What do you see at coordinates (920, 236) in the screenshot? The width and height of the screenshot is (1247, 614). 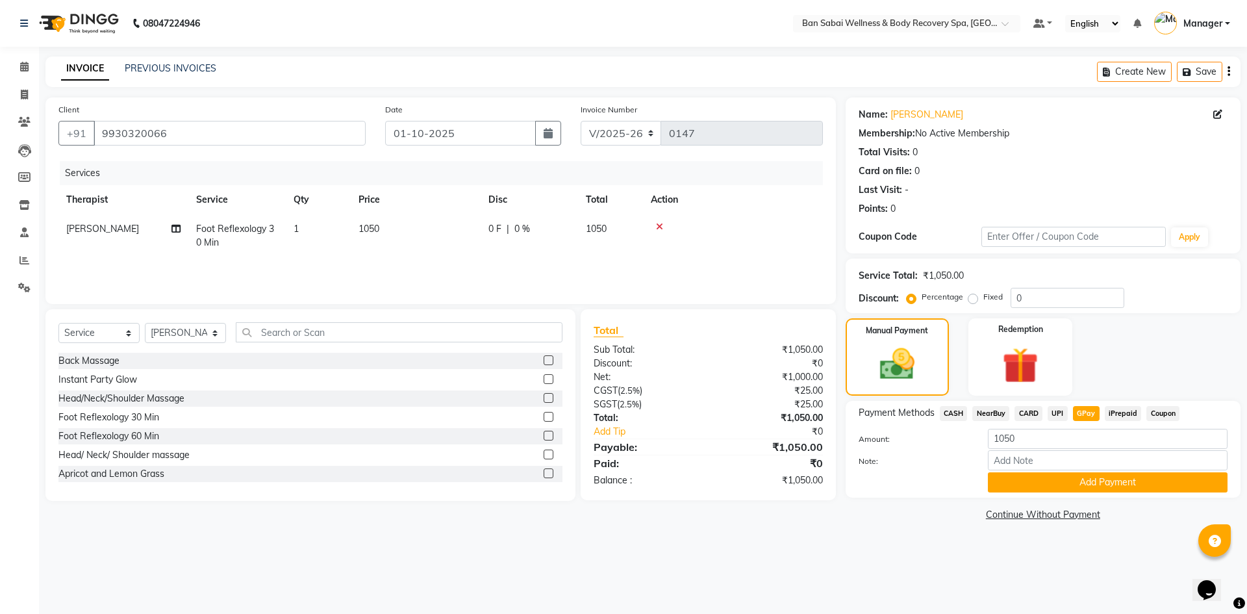 I see `div: Coupon Code` at bounding box center [920, 236].